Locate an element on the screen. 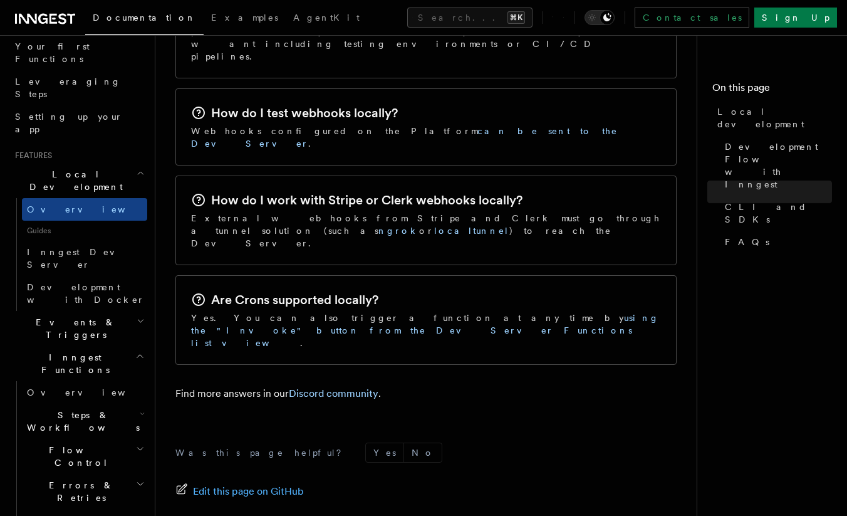 The height and width of the screenshot is (516, 847). span: Events & Triggers is located at coordinates (73, 328).